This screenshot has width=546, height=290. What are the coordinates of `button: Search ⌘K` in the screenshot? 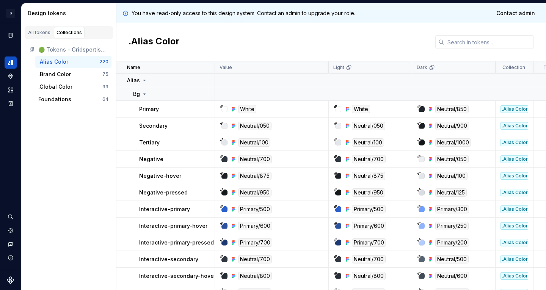 It's located at (11, 217).